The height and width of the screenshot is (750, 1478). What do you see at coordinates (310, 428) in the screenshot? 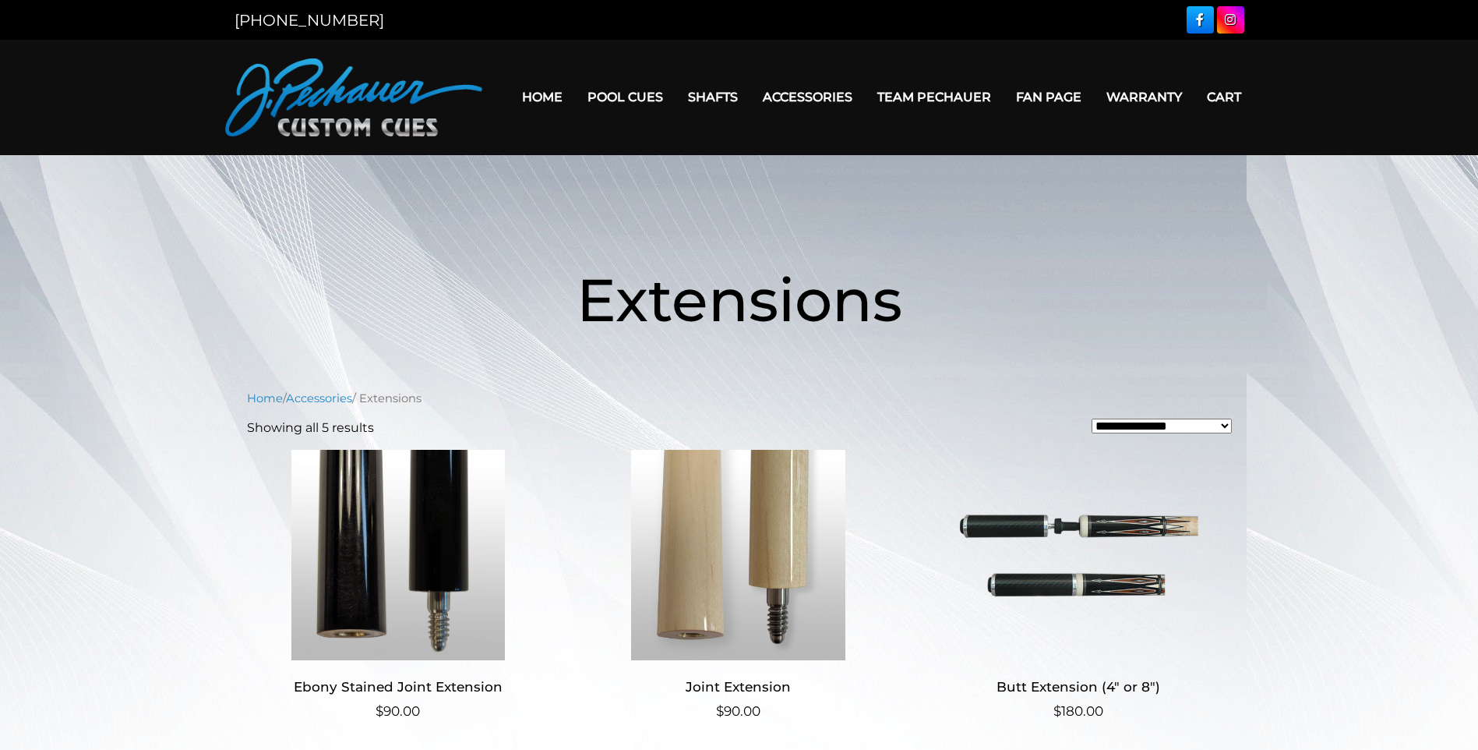
I see `p: Showing all 5 results` at bounding box center [310, 428].